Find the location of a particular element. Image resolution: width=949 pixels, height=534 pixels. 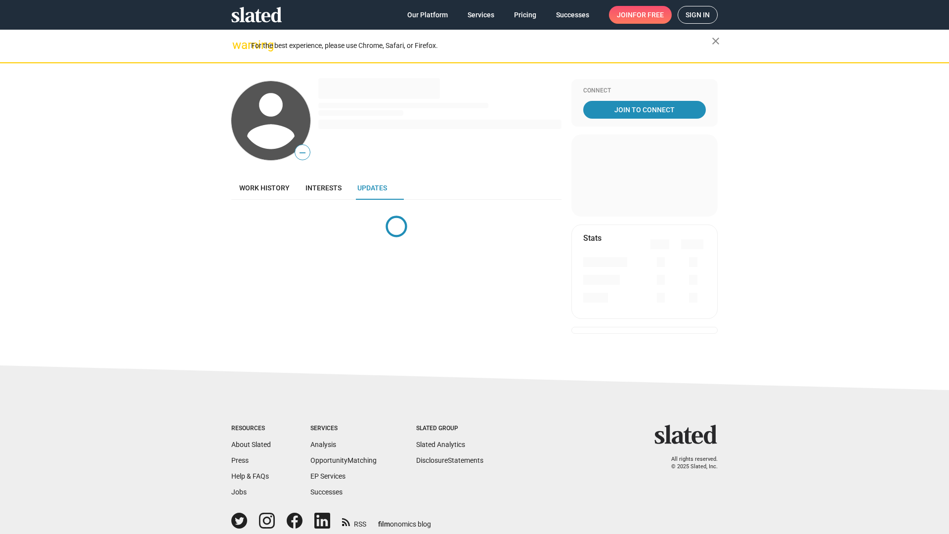

span: Sign in is located at coordinates (697, 15).